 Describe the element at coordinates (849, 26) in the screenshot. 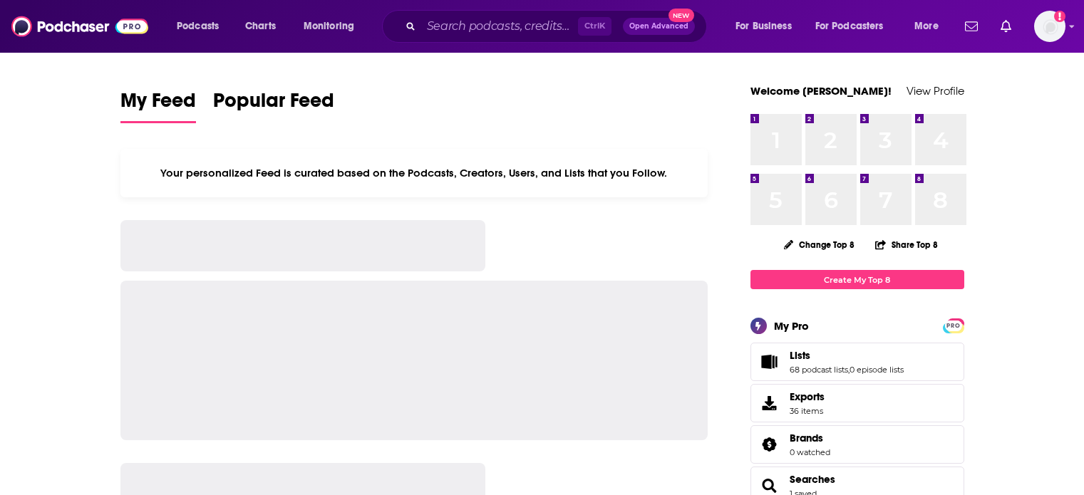

I see `span: For Podcasters` at that location.